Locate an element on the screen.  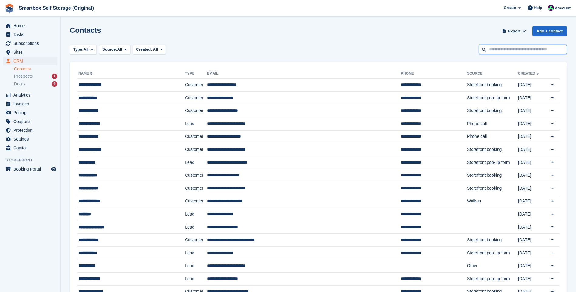
button: Export is located at coordinates (514, 31).